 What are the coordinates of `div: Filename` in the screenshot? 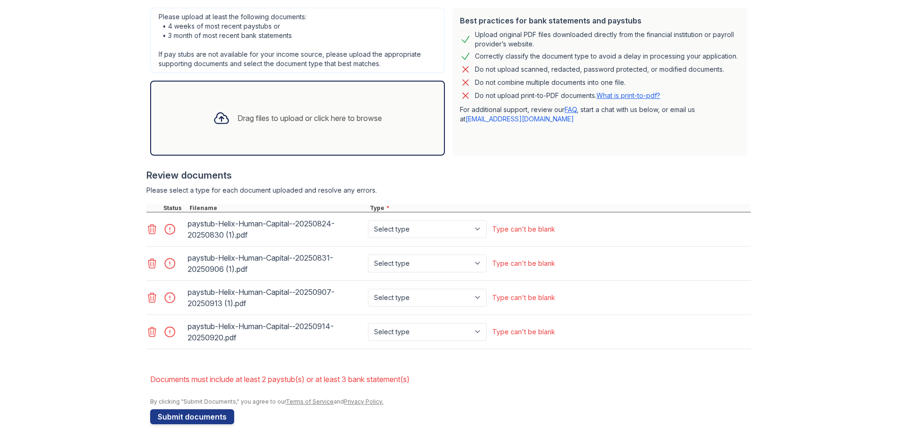 It's located at (278, 208).